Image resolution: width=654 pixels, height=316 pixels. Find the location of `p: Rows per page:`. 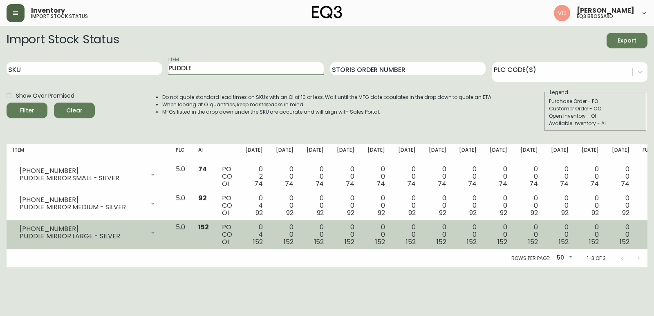

p: Rows per page: is located at coordinates (530, 258).